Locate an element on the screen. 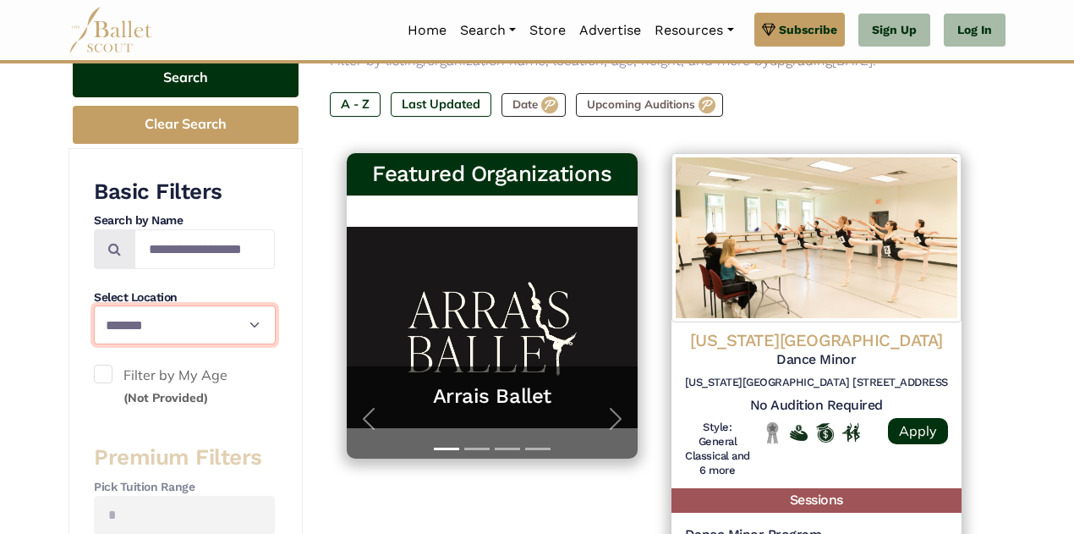  input: Search by names... is located at coordinates (205, 249).